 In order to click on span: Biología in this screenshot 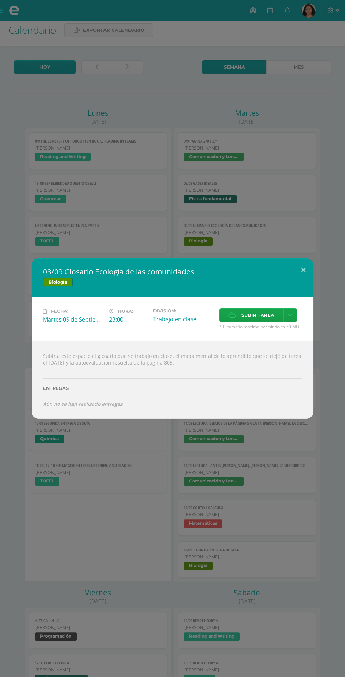, I will do `click(58, 282)`.